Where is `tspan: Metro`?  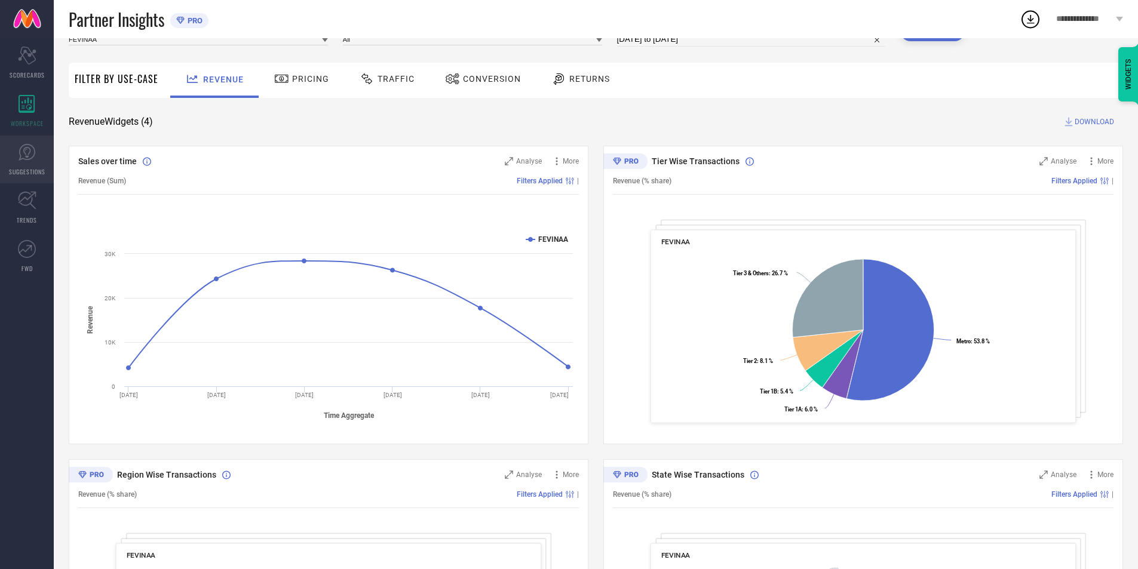
tspan: Metro is located at coordinates (964, 341).